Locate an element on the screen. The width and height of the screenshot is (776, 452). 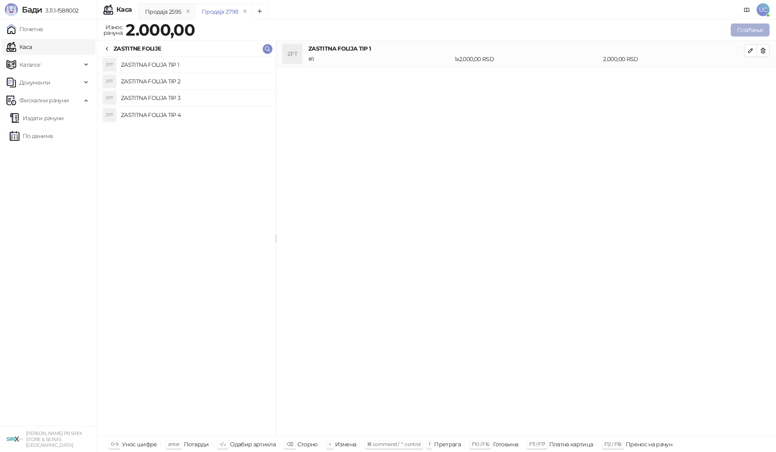
div: Унос шифре is located at coordinates (139, 444).